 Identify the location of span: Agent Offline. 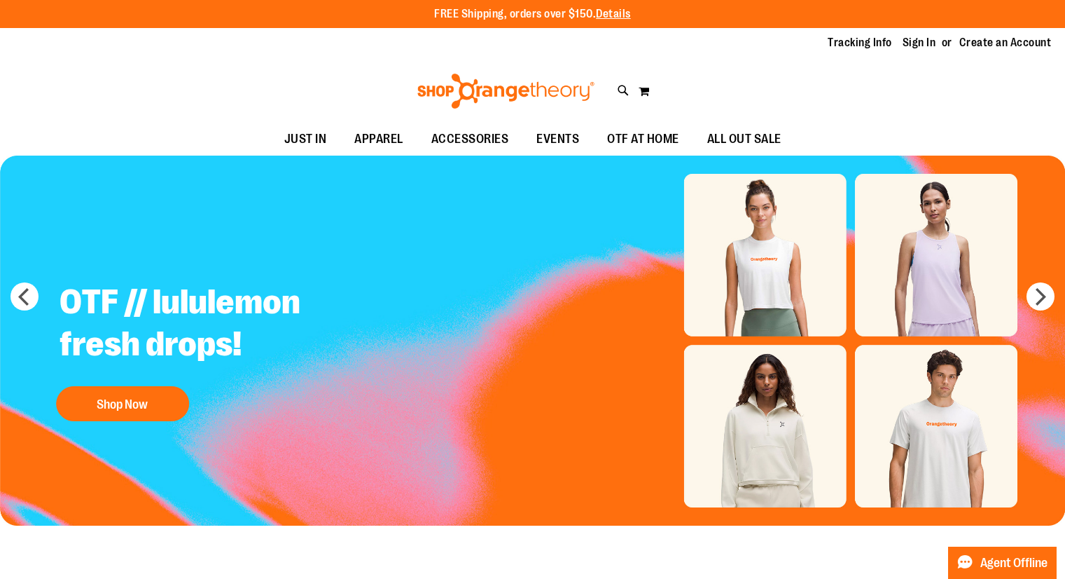
(1014, 562).